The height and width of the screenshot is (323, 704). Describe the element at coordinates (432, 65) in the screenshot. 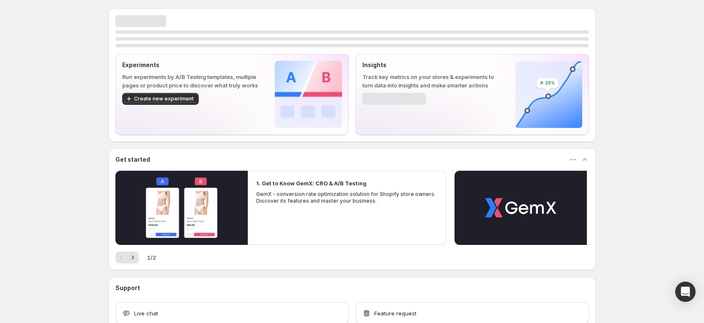

I see `p: Insights` at that location.